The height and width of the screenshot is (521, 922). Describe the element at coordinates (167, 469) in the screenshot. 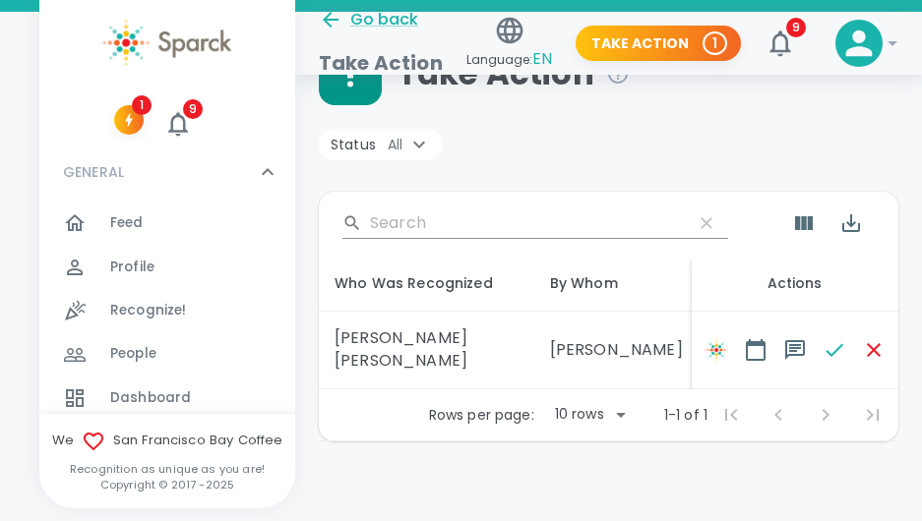

I see `p: Recognition as unique as you are!` at that location.